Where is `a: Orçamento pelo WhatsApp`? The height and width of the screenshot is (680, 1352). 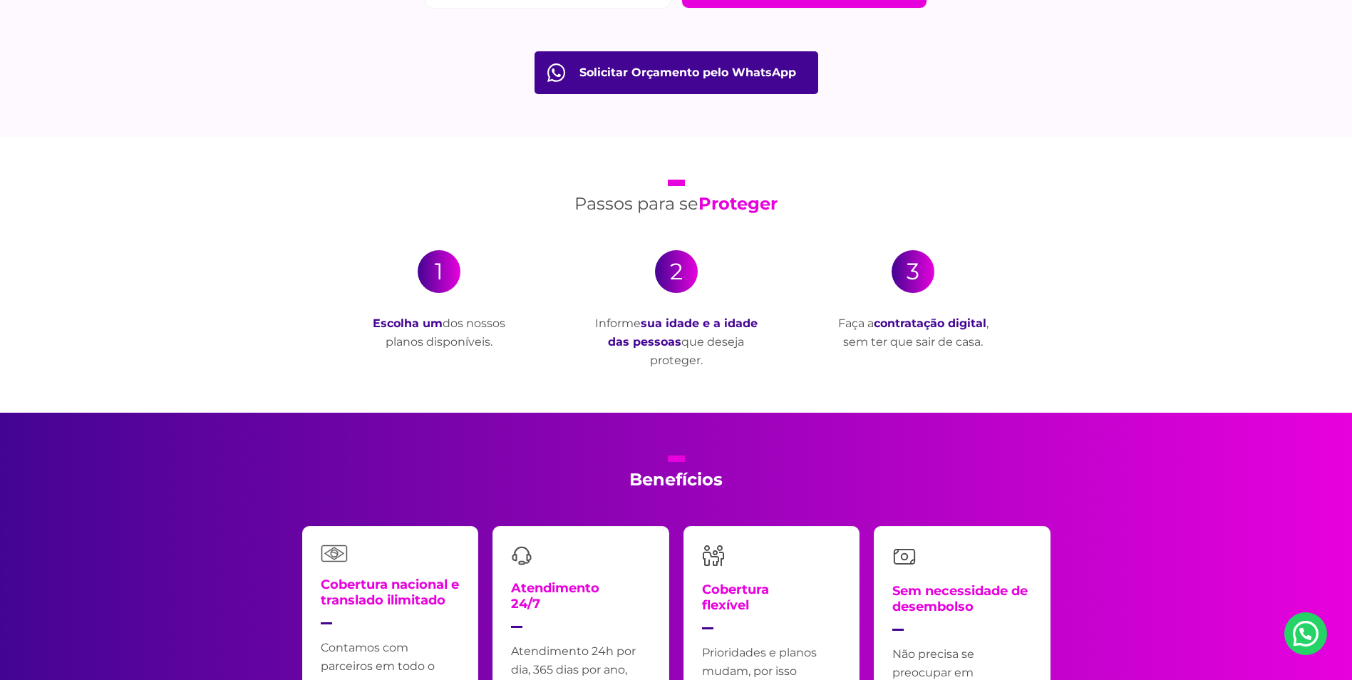
a: Orçamento pelo WhatsApp is located at coordinates (676, 73).